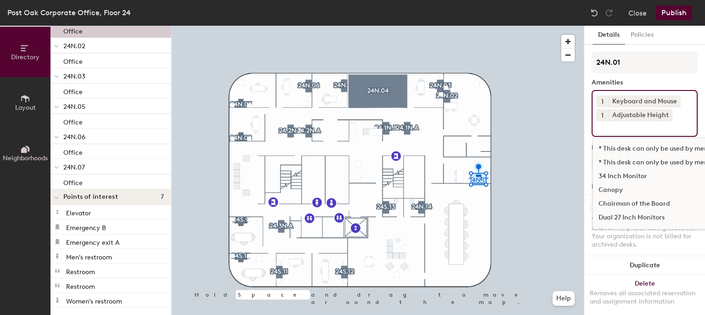 The image size is (705, 315). Describe the element at coordinates (609, 13) in the screenshot. I see `img: Redo` at that location.